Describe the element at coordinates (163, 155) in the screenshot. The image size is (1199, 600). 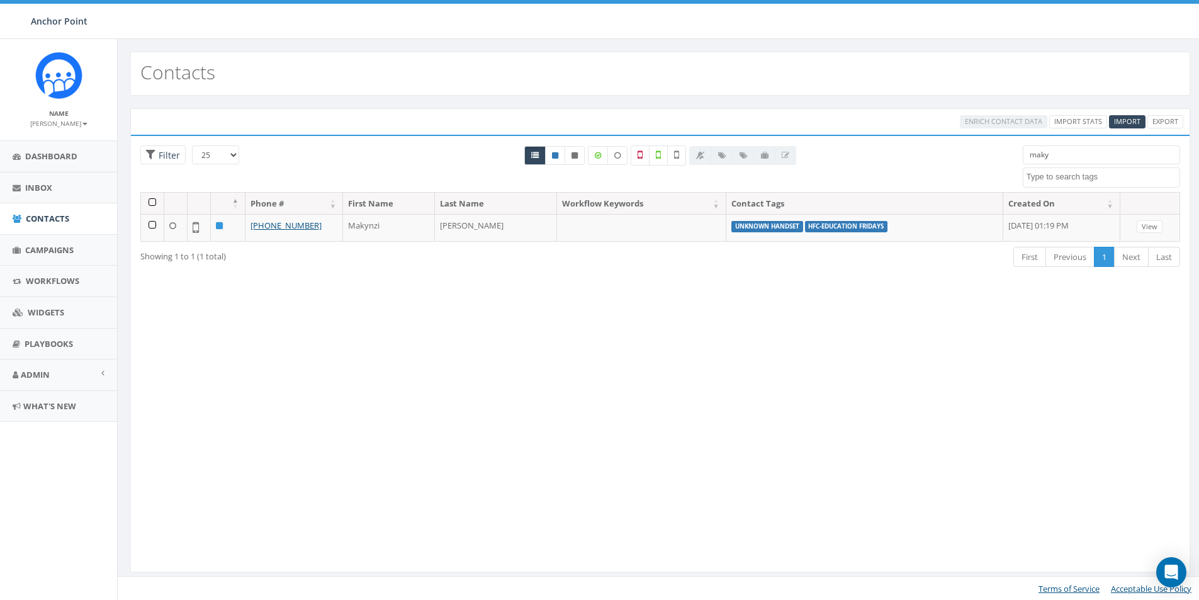
I see `span: Advance Filter` at that location.